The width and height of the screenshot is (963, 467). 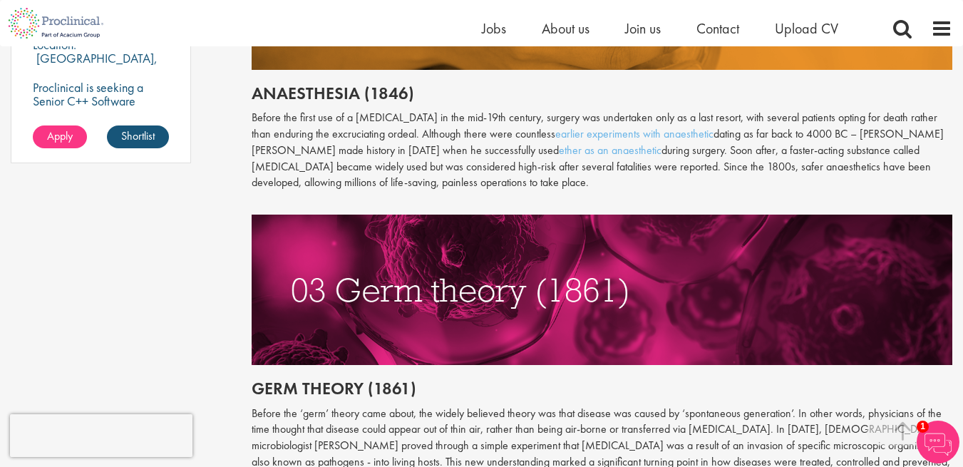 I want to click on span: Join us, so click(x=643, y=29).